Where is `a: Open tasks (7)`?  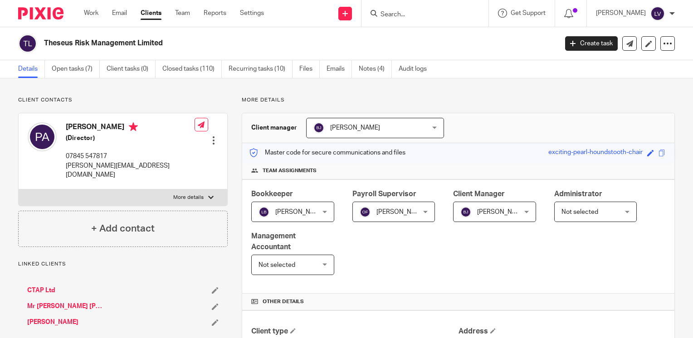 a: Open tasks (7) is located at coordinates (76, 69).